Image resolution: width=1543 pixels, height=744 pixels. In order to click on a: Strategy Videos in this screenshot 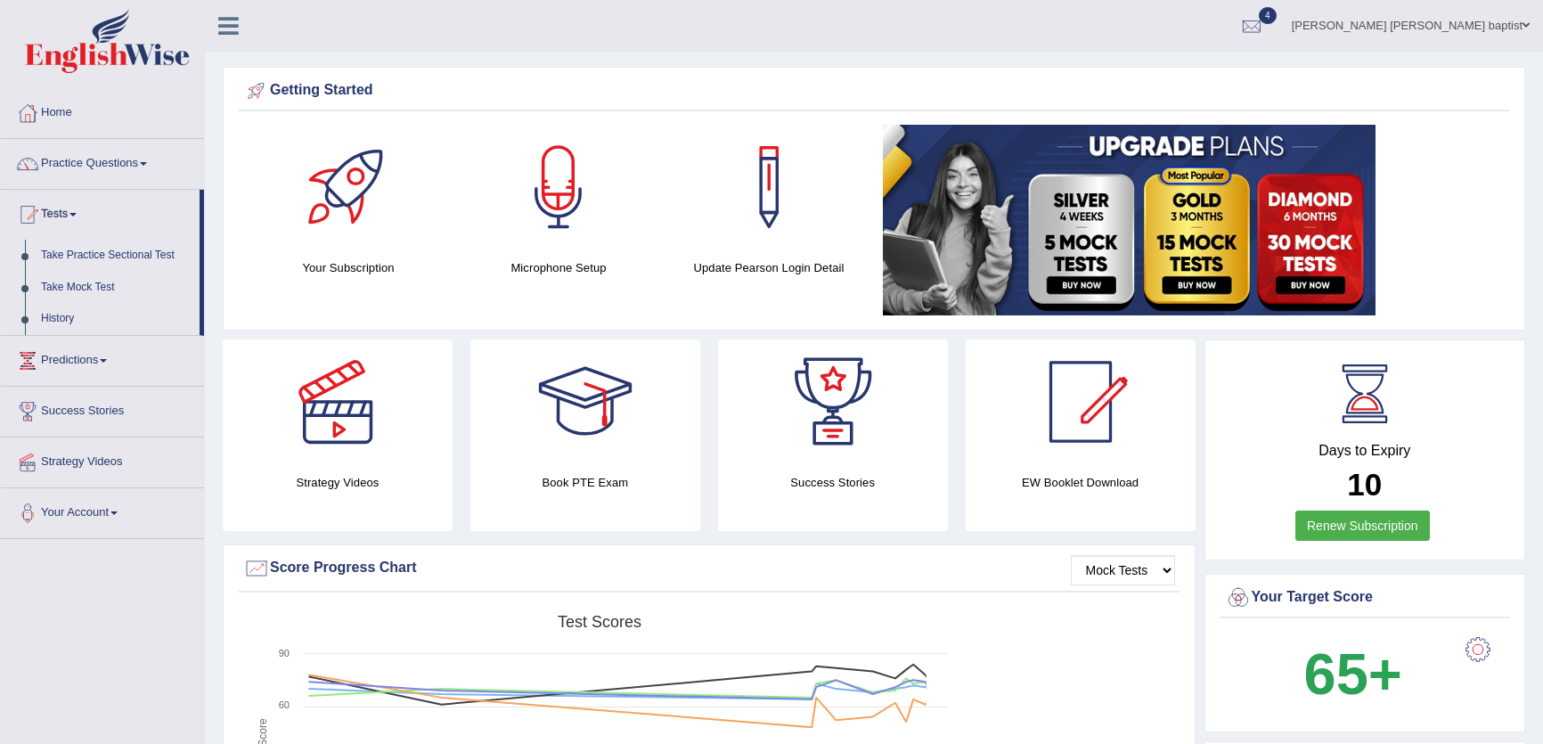, I will do `click(102, 460)`.